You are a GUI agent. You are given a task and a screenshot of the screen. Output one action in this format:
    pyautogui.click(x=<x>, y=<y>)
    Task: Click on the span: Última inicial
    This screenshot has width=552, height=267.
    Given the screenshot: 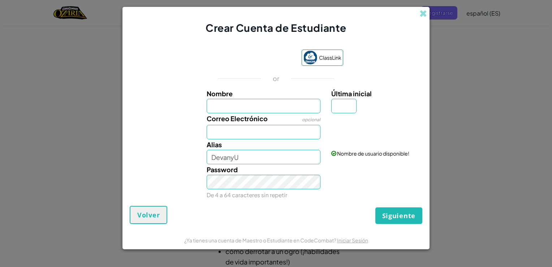 What is the action you would take?
    pyautogui.click(x=352, y=93)
    